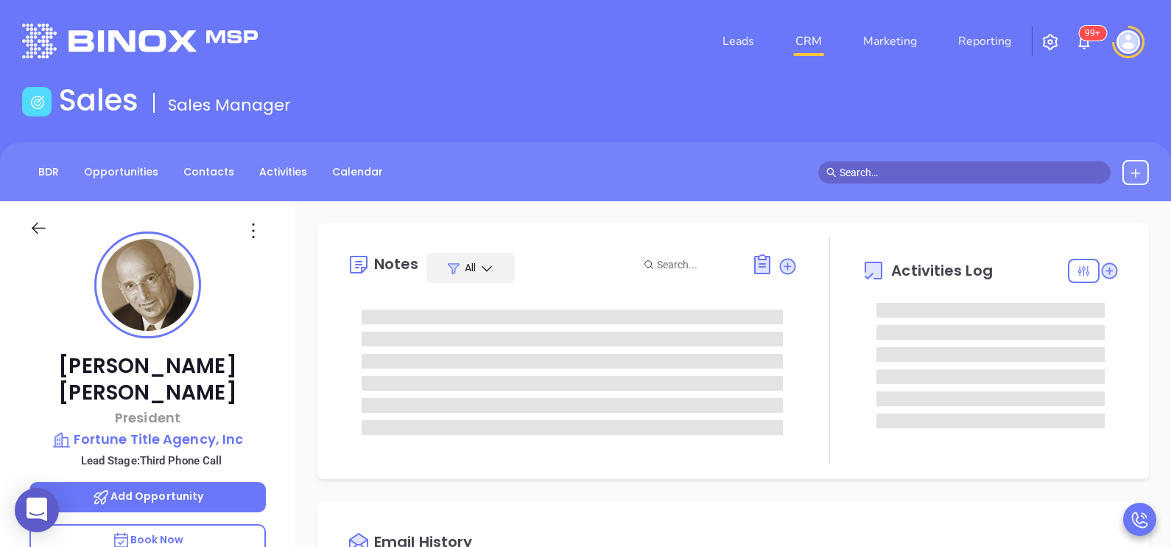 This screenshot has width=1171, height=547. I want to click on a: Fortune Title Agency, Inc, so click(147, 439).